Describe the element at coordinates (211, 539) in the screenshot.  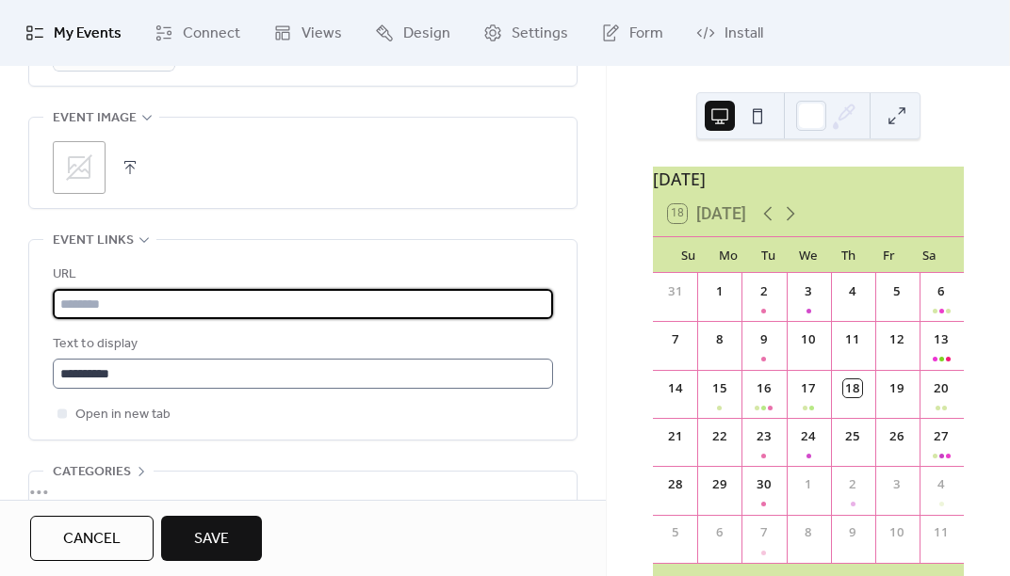
I see `button: Save` at that location.